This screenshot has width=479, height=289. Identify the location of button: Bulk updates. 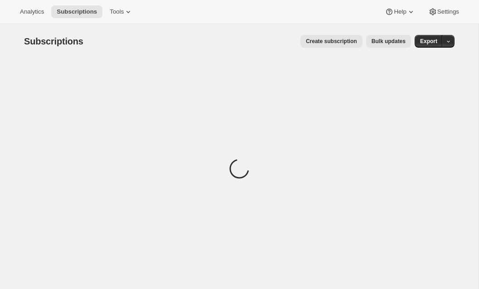
(388, 41).